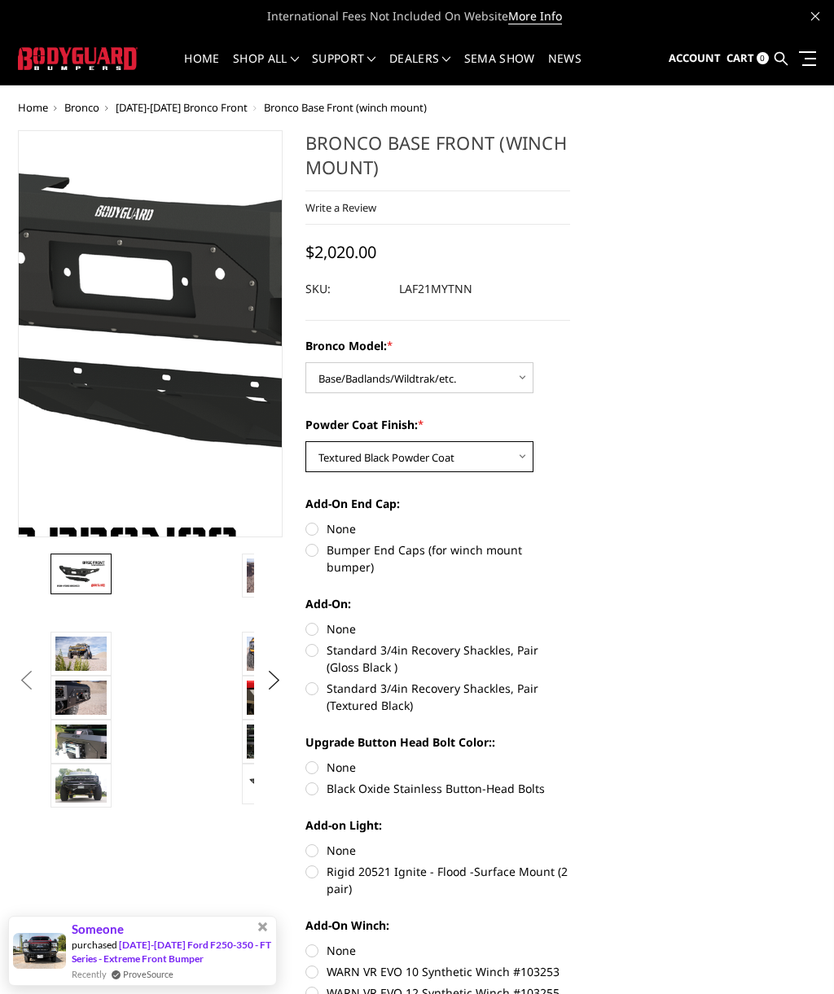 This screenshot has height=994, width=834. I want to click on a: SEMA Show, so click(499, 68).